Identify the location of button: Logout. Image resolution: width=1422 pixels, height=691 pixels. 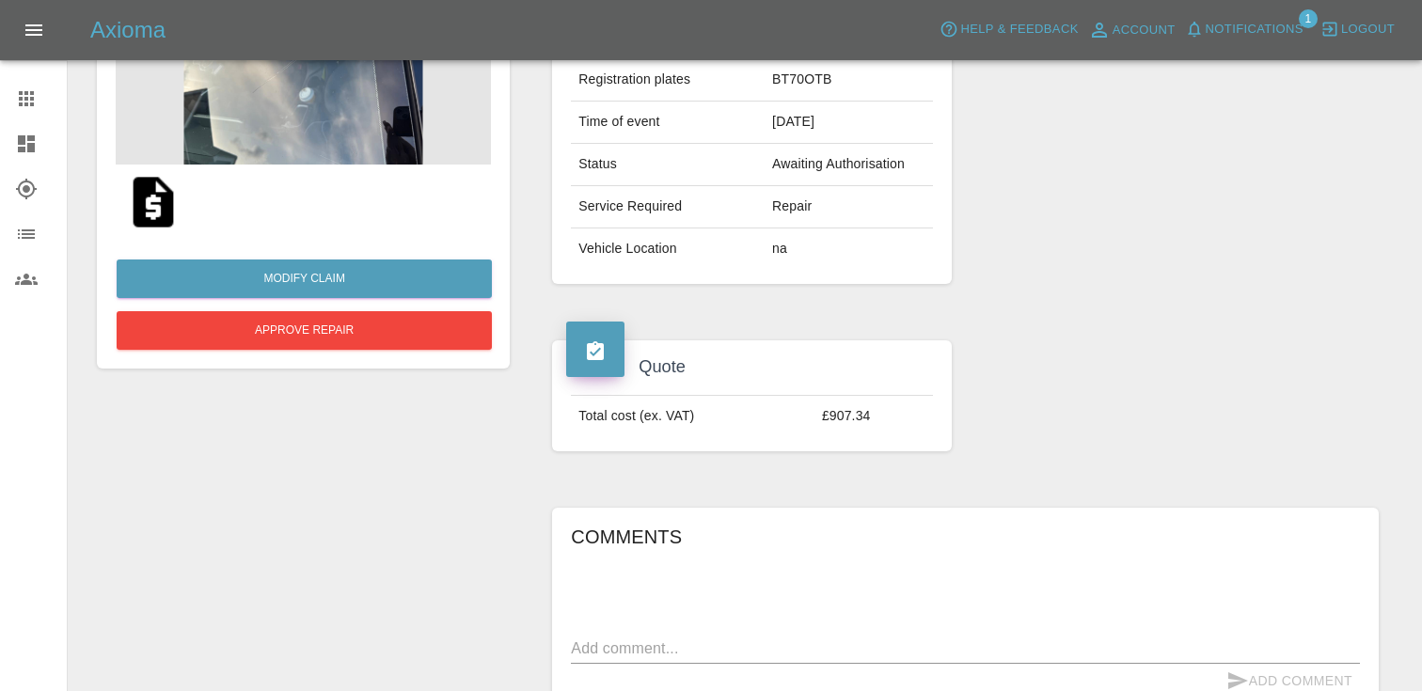
(1357, 29).